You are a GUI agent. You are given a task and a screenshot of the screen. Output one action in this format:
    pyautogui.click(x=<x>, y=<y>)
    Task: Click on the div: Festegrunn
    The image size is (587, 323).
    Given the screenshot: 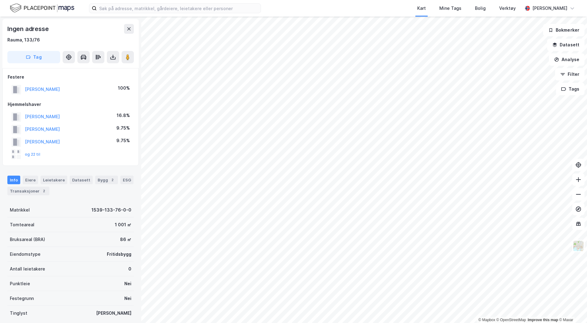 What is the action you would take?
    pyautogui.click(x=22, y=298)
    